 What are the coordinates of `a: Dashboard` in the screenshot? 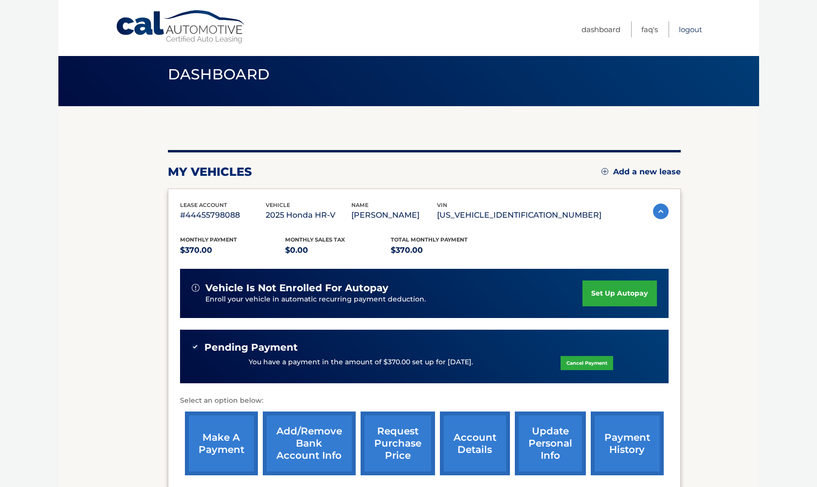 It's located at (601, 29).